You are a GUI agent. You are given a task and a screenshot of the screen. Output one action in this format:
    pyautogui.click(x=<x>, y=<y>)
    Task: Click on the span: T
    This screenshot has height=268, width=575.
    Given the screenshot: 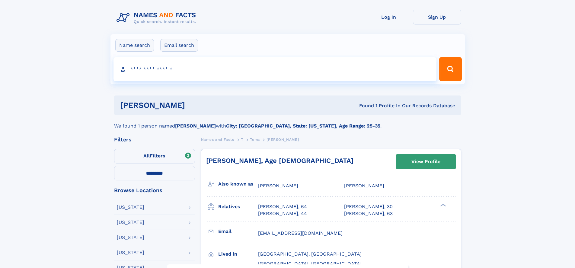 What is the action you would take?
    pyautogui.click(x=242, y=139)
    